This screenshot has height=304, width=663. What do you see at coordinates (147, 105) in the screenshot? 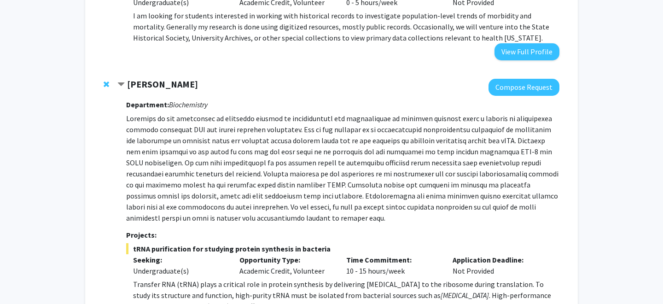
I see `strong: Department:` at bounding box center [147, 105].